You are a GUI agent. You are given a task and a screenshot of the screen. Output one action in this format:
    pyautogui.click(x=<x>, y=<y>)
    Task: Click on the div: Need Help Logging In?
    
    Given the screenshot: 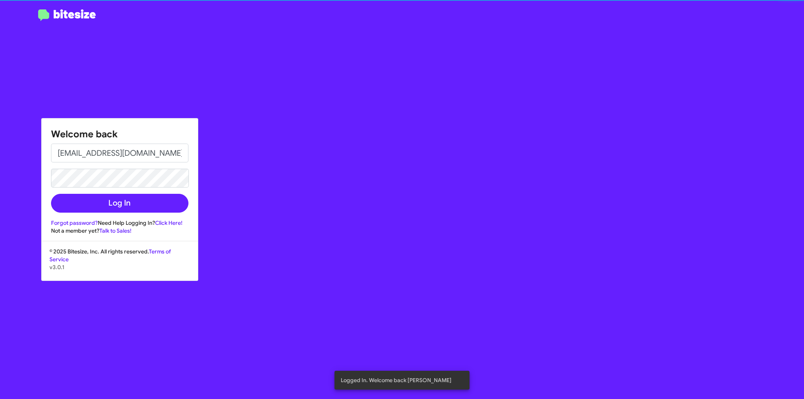 What is the action you would take?
    pyautogui.click(x=120, y=223)
    